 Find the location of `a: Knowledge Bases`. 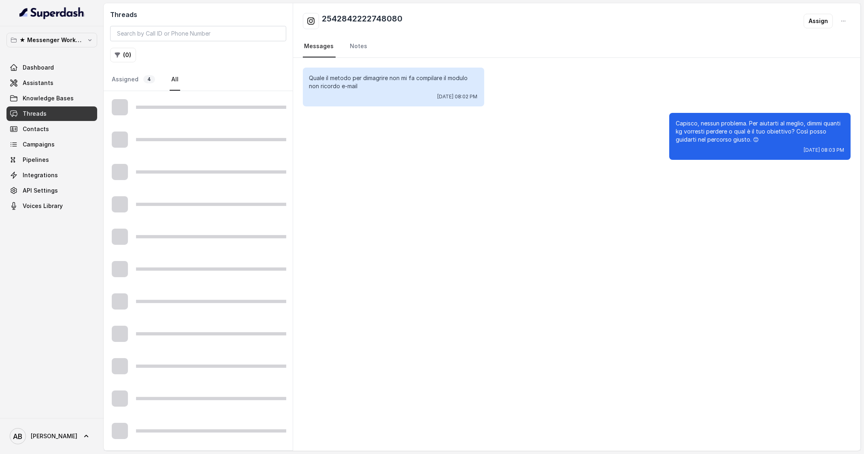

a: Knowledge Bases is located at coordinates (52, 98).